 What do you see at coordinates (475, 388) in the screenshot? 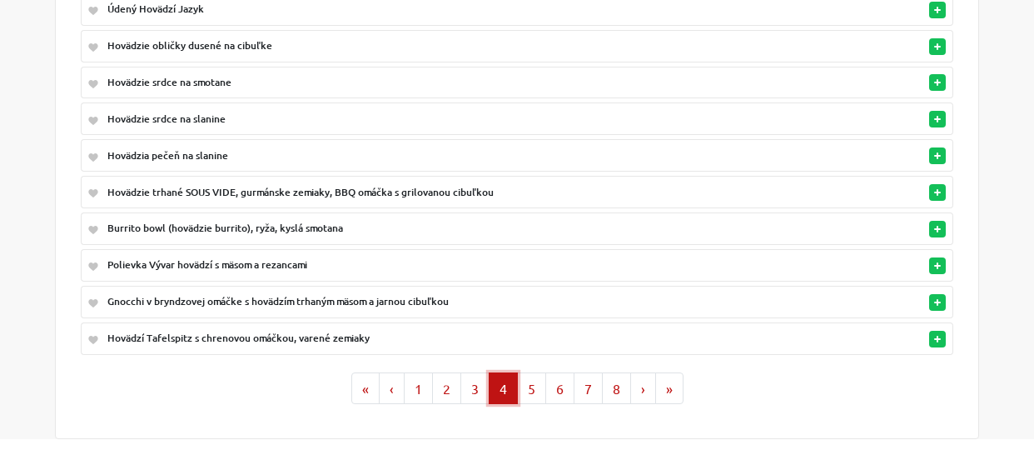
I see `button: Go to page 3` at bounding box center [475, 388].